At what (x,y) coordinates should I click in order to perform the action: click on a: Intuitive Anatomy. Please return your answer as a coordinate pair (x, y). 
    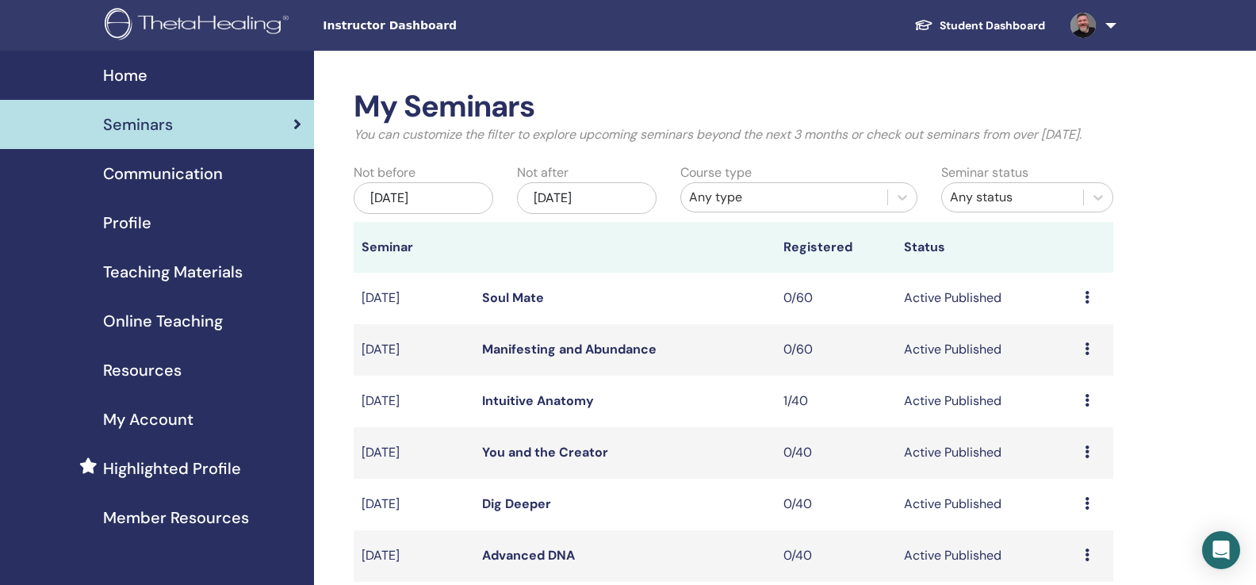
    Looking at the image, I should click on (538, 400).